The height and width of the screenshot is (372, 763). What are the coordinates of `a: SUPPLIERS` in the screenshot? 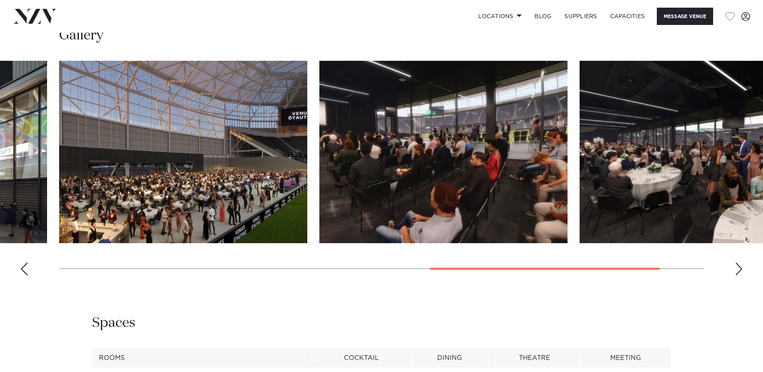 It's located at (581, 16).